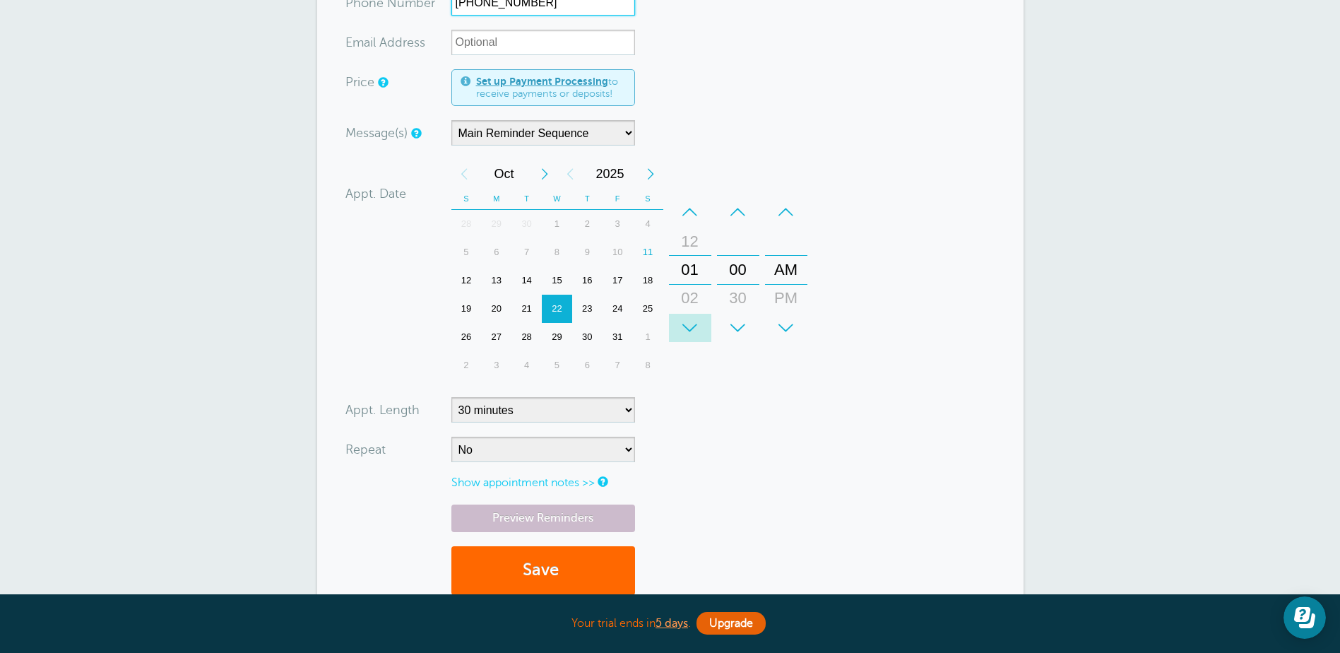 Image resolution: width=1340 pixels, height=653 pixels. I want to click on div: Wednesday, October 29, so click(557, 337).